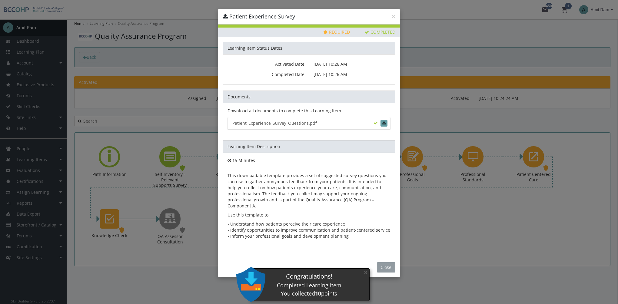 This screenshot has height=304, width=618. I want to click on div: Congratulations!, so click(309, 276).